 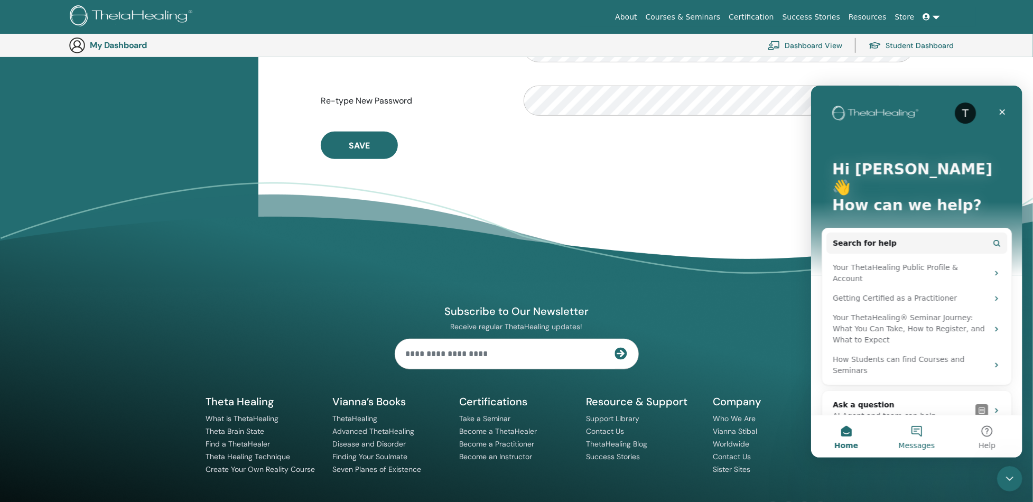 I want to click on a: Seven Planes of Existence, so click(x=377, y=469).